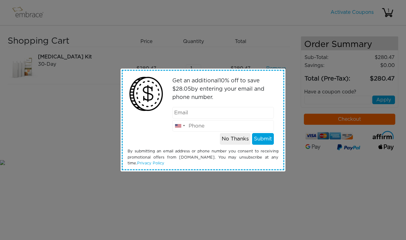 The width and height of the screenshot is (406, 240). I want to click on input: Email, so click(223, 113).